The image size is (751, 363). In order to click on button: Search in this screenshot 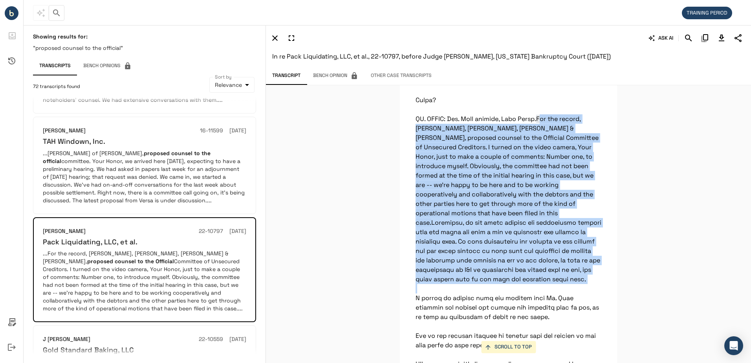, I will do `click(688, 38)`.